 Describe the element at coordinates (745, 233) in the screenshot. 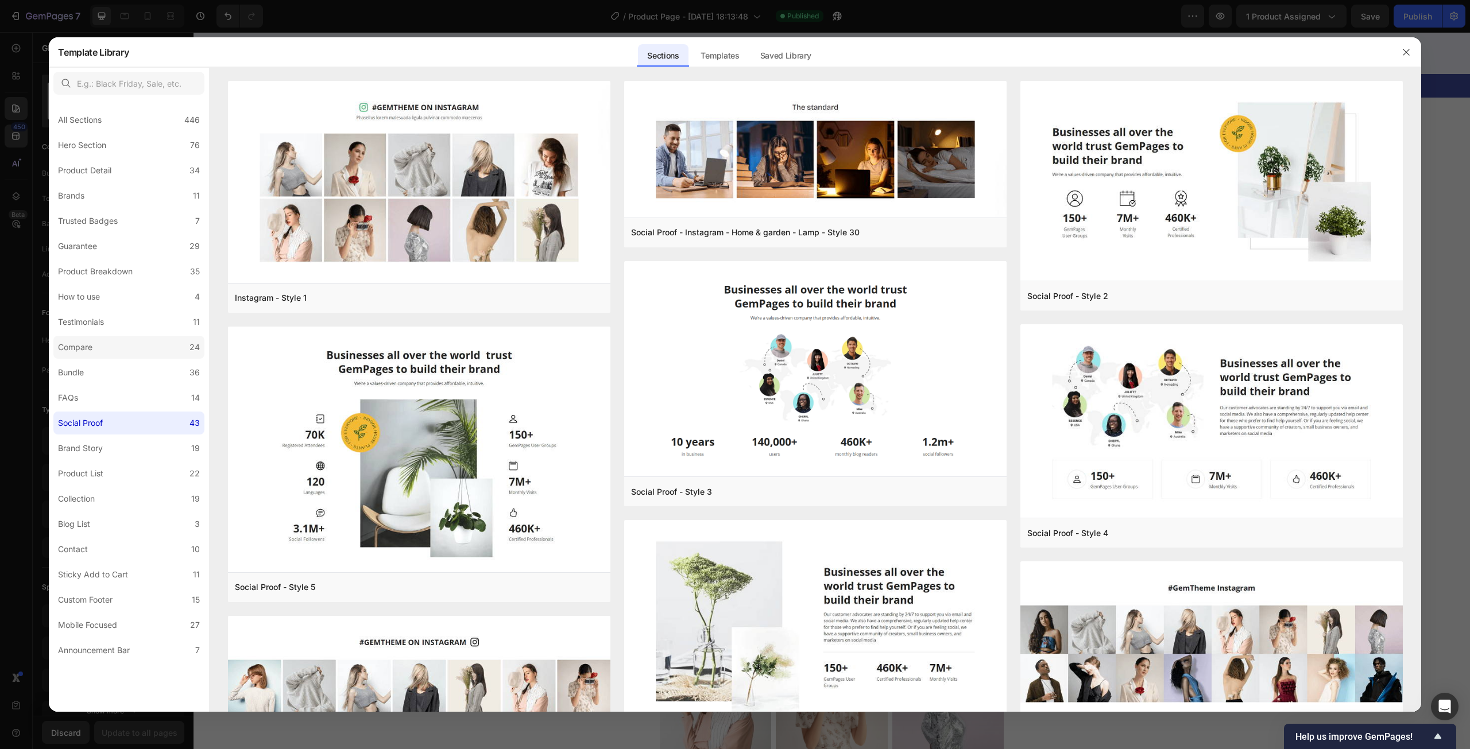

I see `div: Social Proof - Instagram - Home & garden - Lamp - Style 30` at that location.